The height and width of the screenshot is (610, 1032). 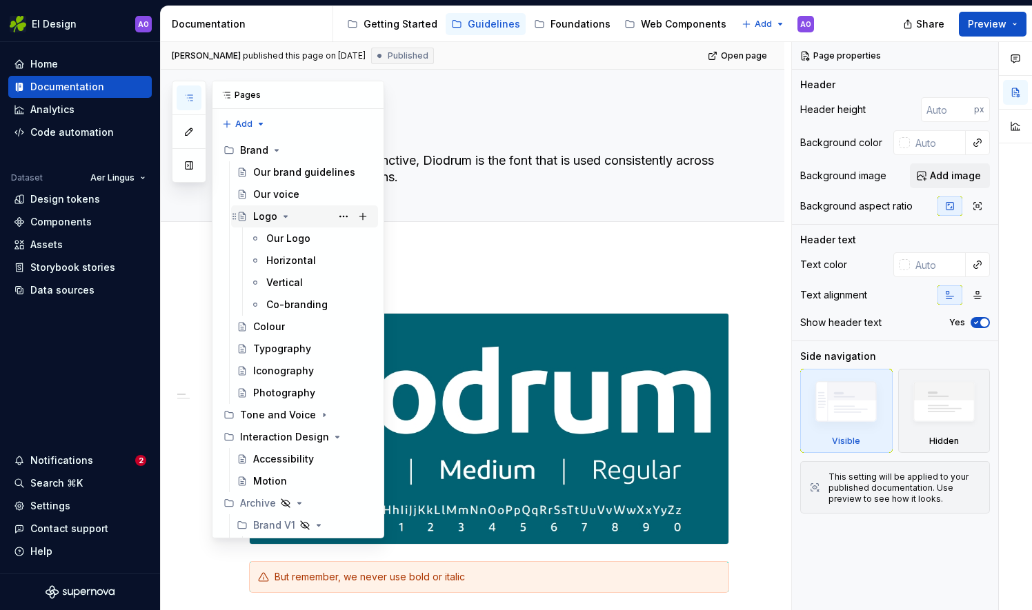 I want to click on span: Preview, so click(x=987, y=24).